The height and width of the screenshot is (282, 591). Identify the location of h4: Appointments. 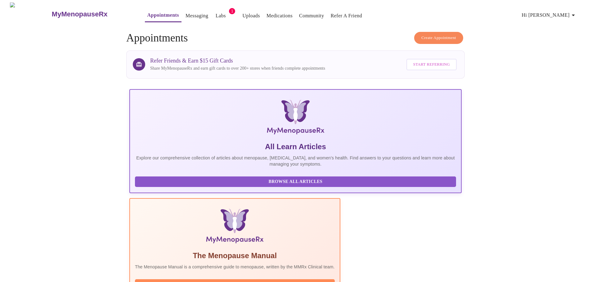
(295, 38).